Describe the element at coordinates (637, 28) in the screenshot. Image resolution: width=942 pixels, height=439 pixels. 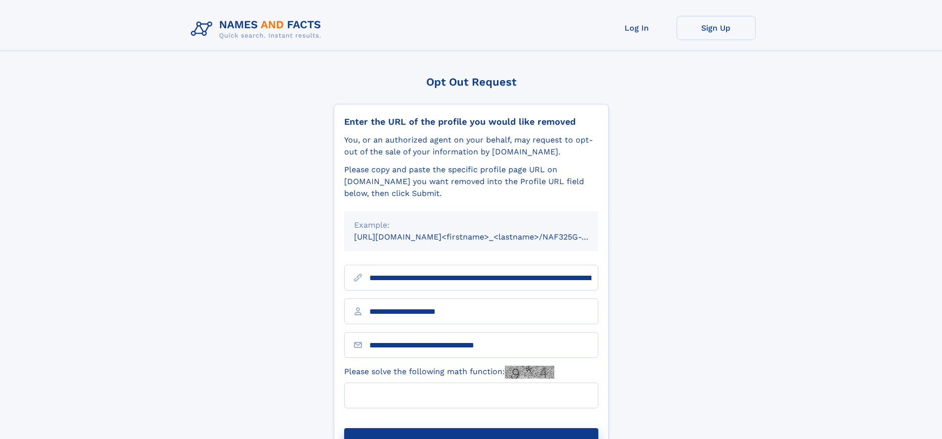
I see `a: Log In` at that location.